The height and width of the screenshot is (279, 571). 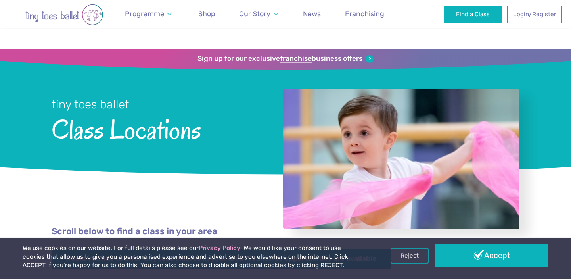 What do you see at coordinates (365, 13) in the screenshot?
I see `span: Franchising` at bounding box center [365, 13].